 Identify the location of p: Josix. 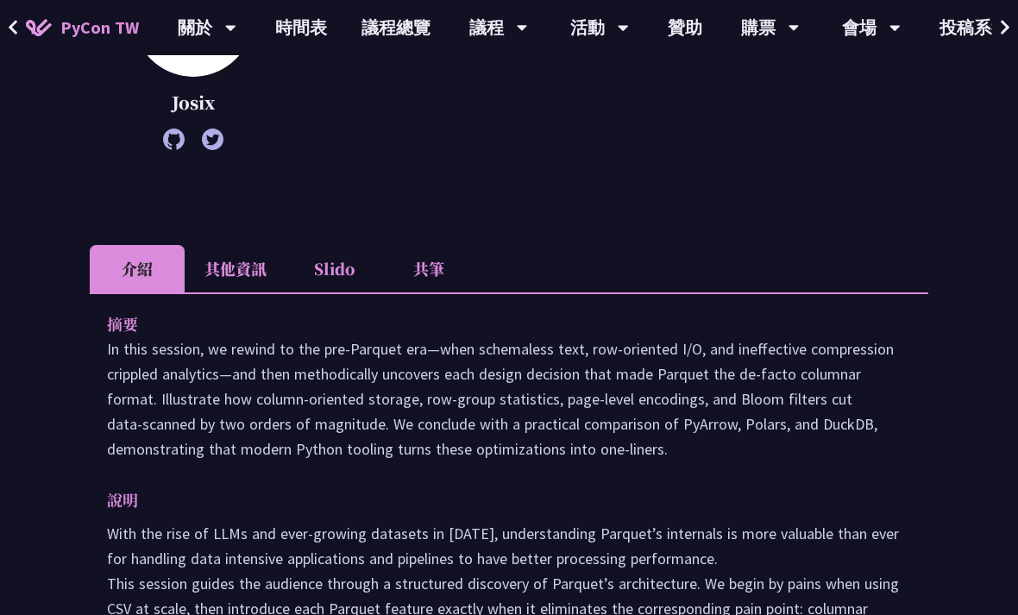
(193, 103).